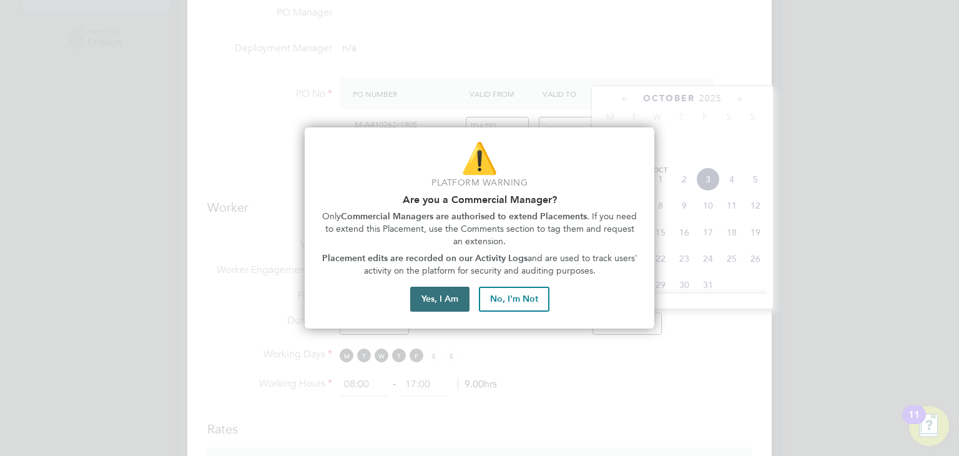 The image size is (959, 456). What do you see at coordinates (480, 199) in the screenshot?
I see `h2: Are you a Commercial Manager?` at bounding box center [480, 199].